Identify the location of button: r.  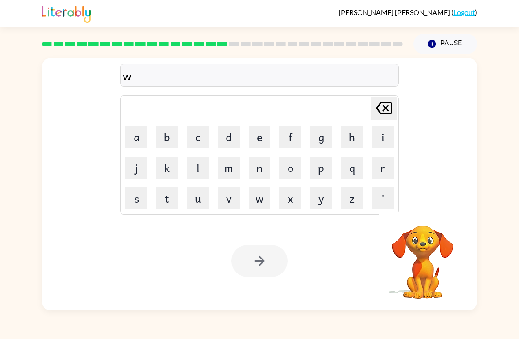
(382, 167).